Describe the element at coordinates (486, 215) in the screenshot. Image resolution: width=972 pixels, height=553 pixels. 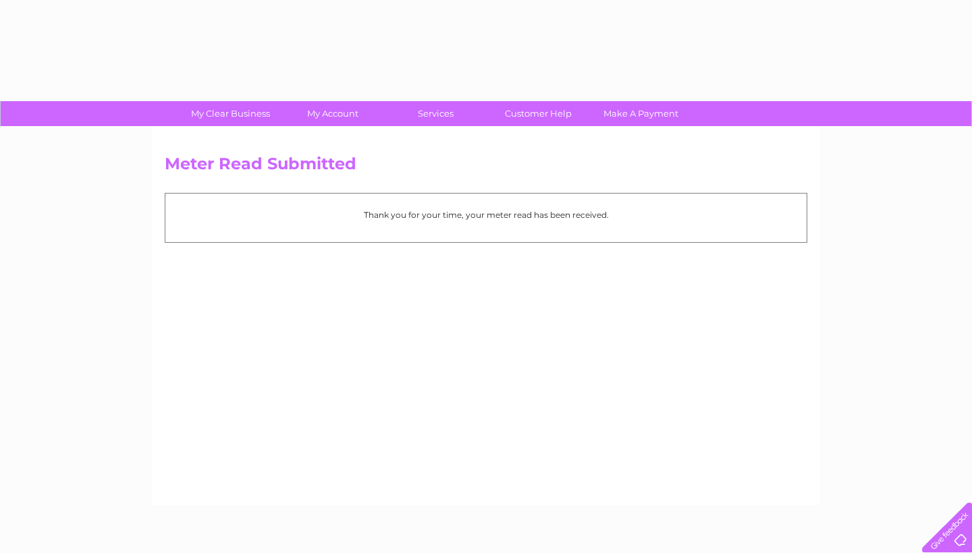
I see `p: Thank you for your time, your meter read has been received.` at that location.